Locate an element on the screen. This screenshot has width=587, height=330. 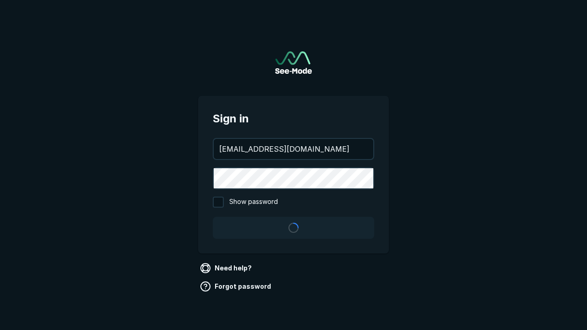
a: Go to sign in is located at coordinates (293, 62).